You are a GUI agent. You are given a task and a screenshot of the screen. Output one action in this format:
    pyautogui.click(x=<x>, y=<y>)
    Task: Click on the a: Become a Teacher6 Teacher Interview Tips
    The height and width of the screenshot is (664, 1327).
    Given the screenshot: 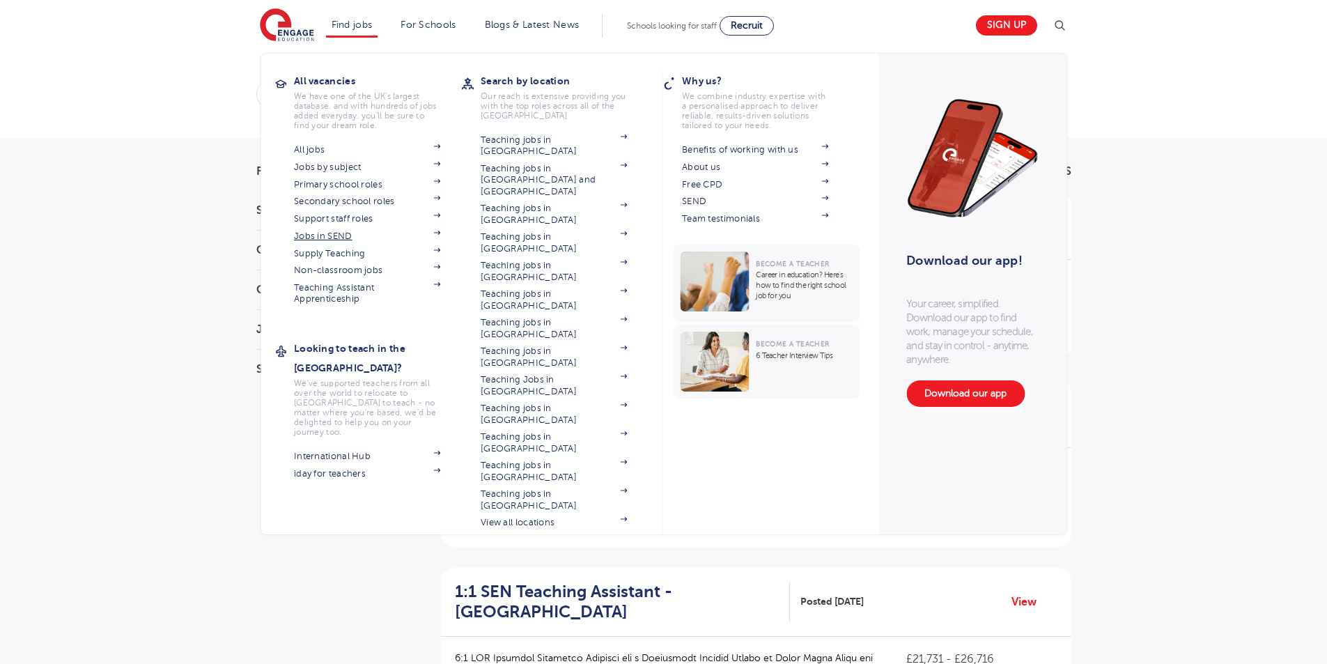 What is the action you would take?
    pyautogui.click(x=767, y=361)
    